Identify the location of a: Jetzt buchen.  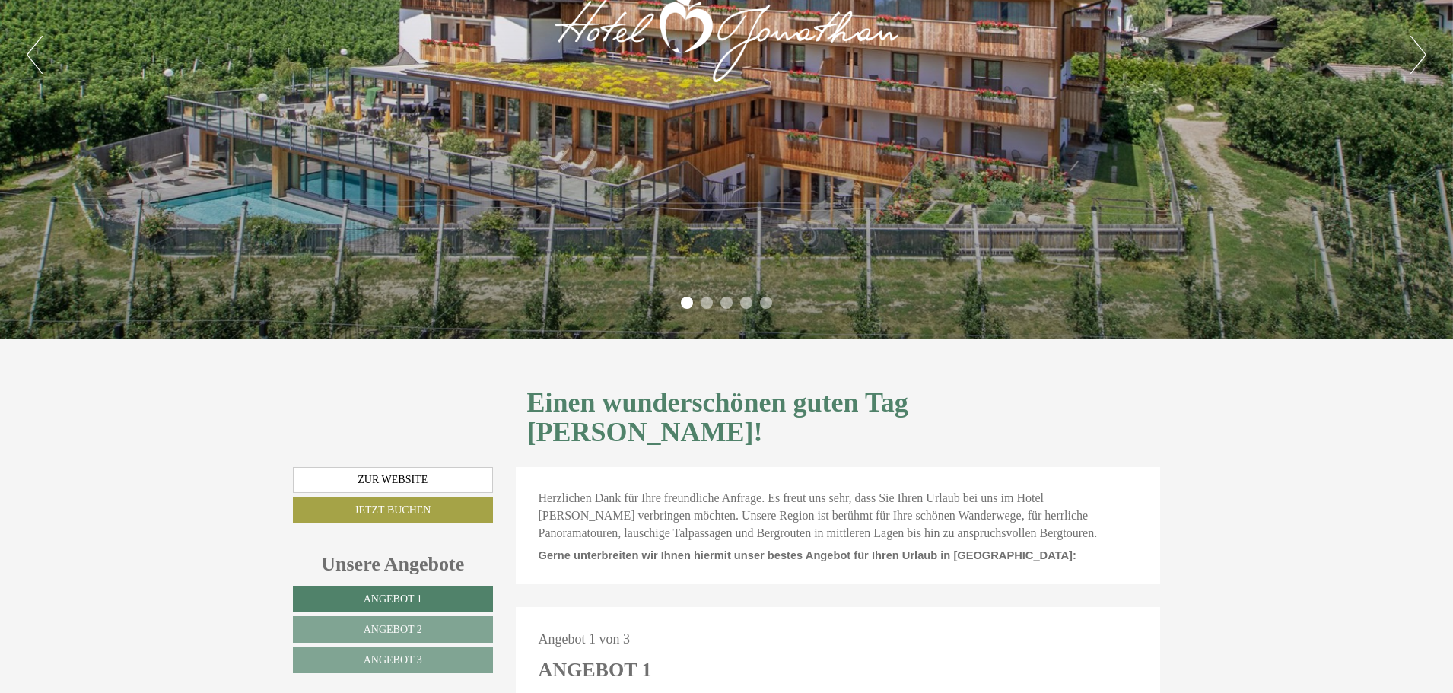
(393, 510).